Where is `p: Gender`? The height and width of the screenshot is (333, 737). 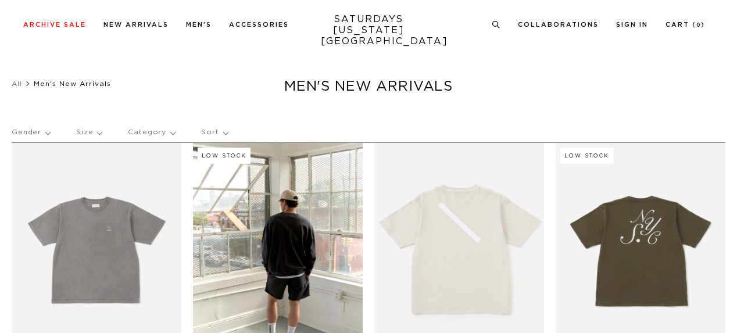
p: Gender is located at coordinates (31, 132).